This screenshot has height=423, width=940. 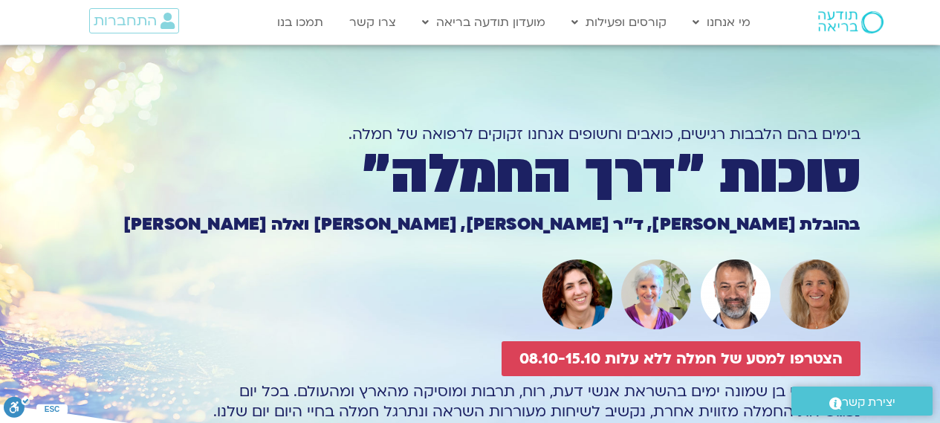 What do you see at coordinates (470, 401) in the screenshot?
I see `p: מסע ייחודי בן שמונה ימים בהשראת אנשי דעת, רוח, תרבות ומוסיקה מהארץ ומהעולם. בכל יום נפגוש את החמל...` at bounding box center [470, 401].